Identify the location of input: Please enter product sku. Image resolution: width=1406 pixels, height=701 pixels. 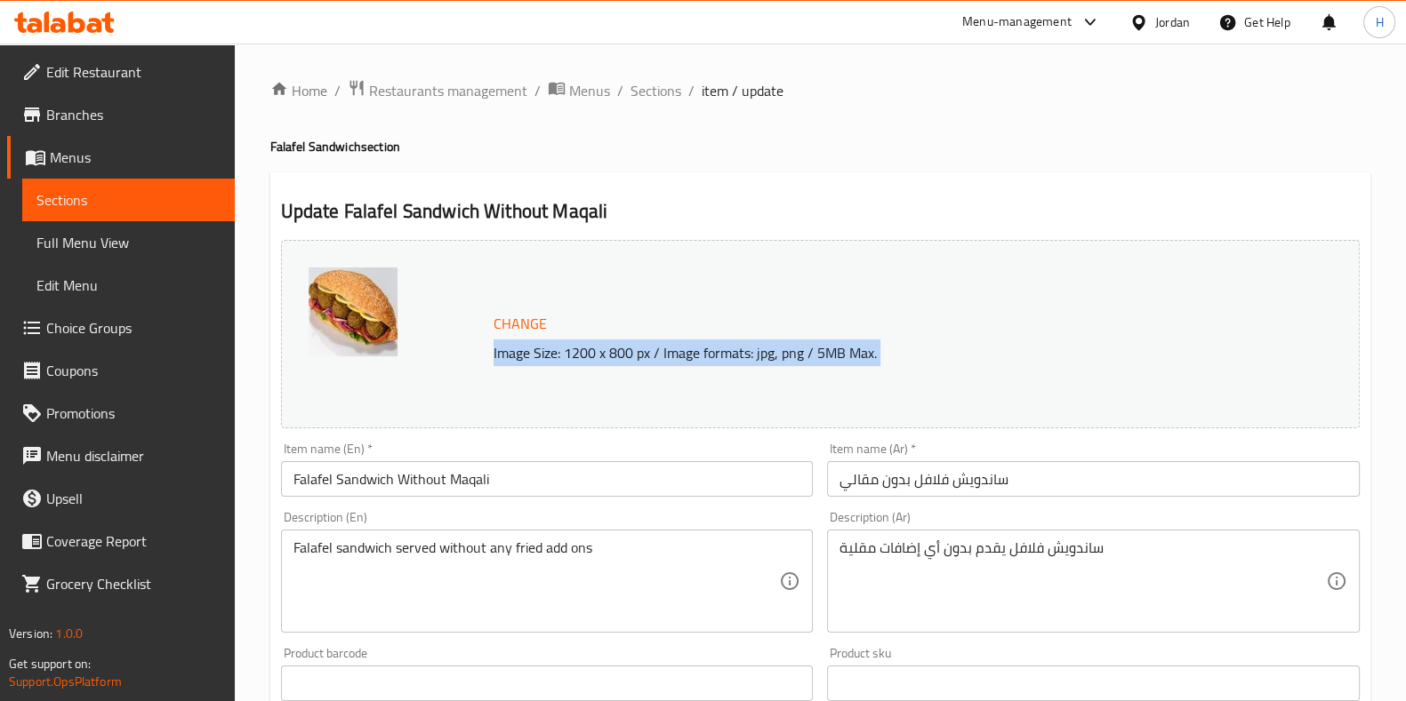
(1093, 684).